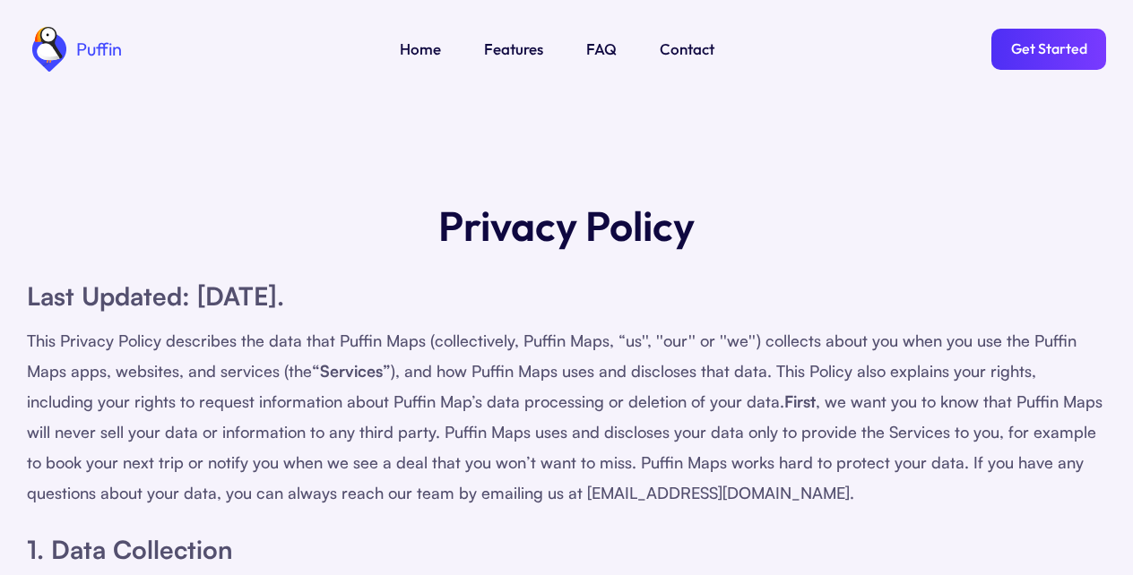 The image size is (1133, 575). What do you see at coordinates (566, 550) in the screenshot?
I see `h1: 1. Data Collection` at bounding box center [566, 550].